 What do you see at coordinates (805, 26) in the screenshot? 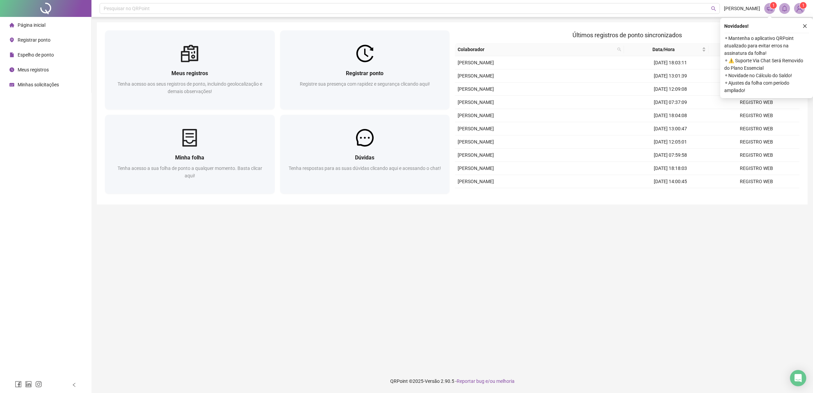
I see `span: close` at bounding box center [805, 26].